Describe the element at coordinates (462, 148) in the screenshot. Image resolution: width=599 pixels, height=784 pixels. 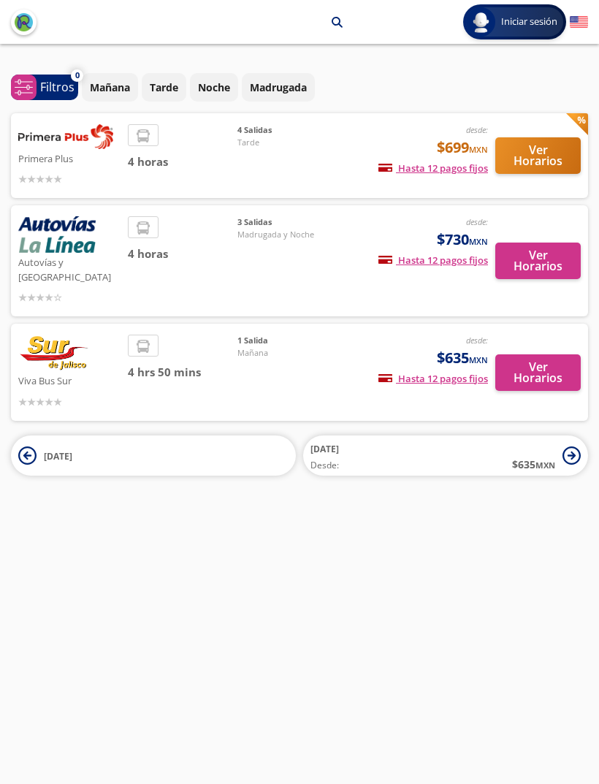
I see `span: $699` at that location.